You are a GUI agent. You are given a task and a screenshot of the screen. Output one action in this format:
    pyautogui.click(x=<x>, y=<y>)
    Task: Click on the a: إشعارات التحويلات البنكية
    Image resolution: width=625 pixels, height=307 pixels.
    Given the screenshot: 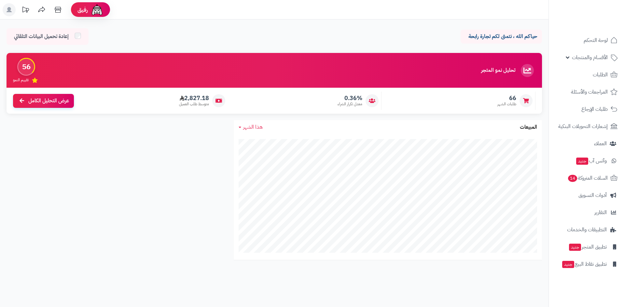 What is the action you would take?
    pyautogui.click(x=587, y=127)
    